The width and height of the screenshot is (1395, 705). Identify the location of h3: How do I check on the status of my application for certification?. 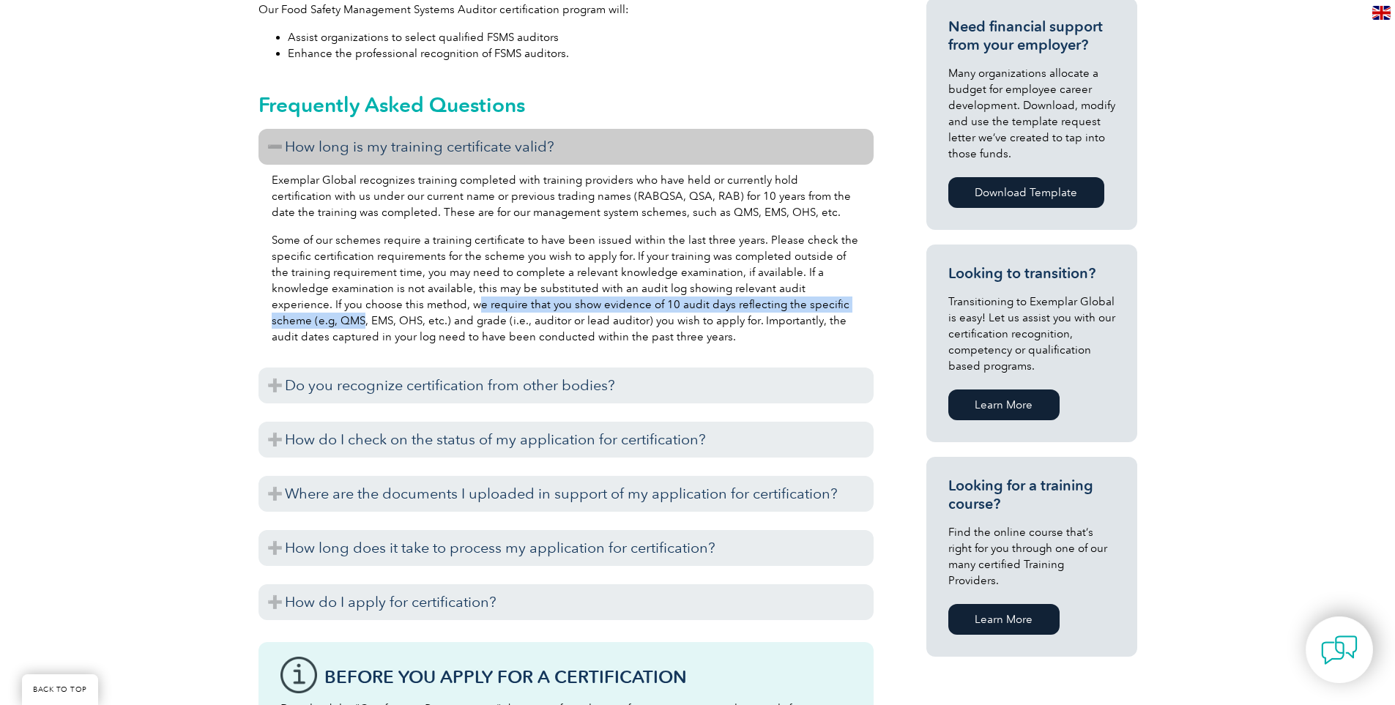
(566, 439).